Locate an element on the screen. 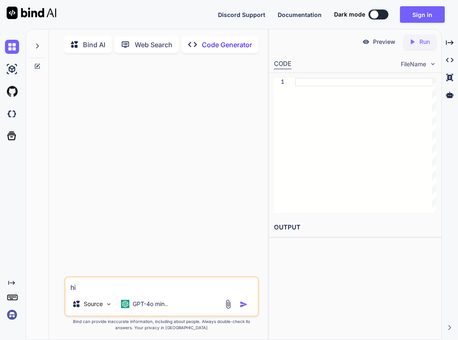  img: signin is located at coordinates (12, 315).